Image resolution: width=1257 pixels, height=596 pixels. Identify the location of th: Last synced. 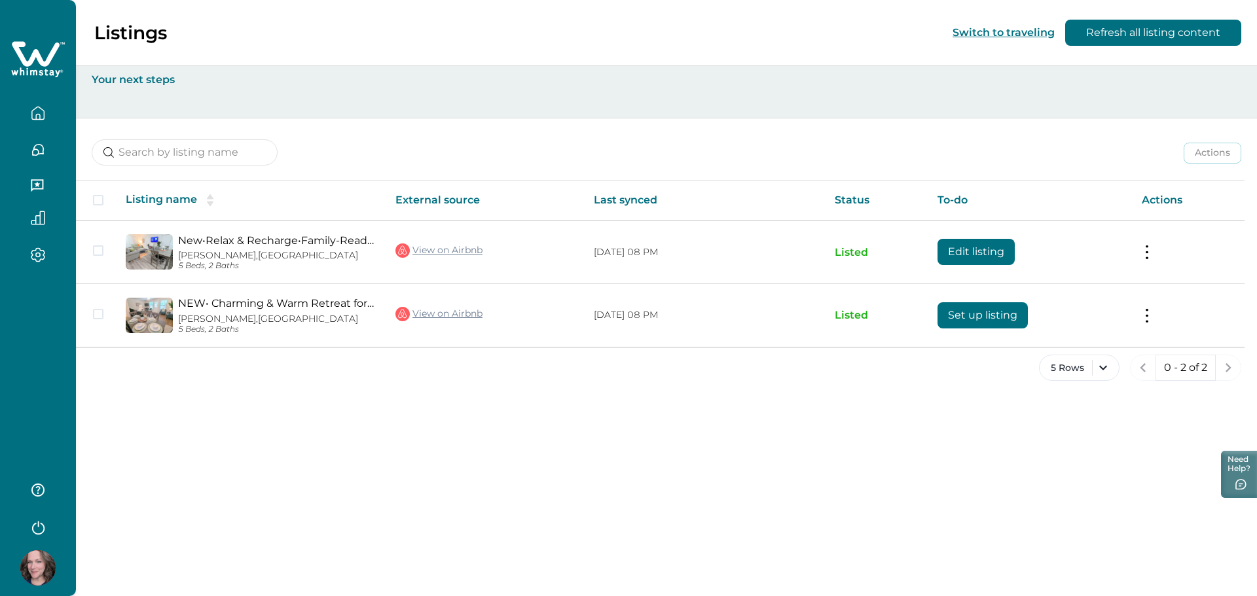
(704, 200).